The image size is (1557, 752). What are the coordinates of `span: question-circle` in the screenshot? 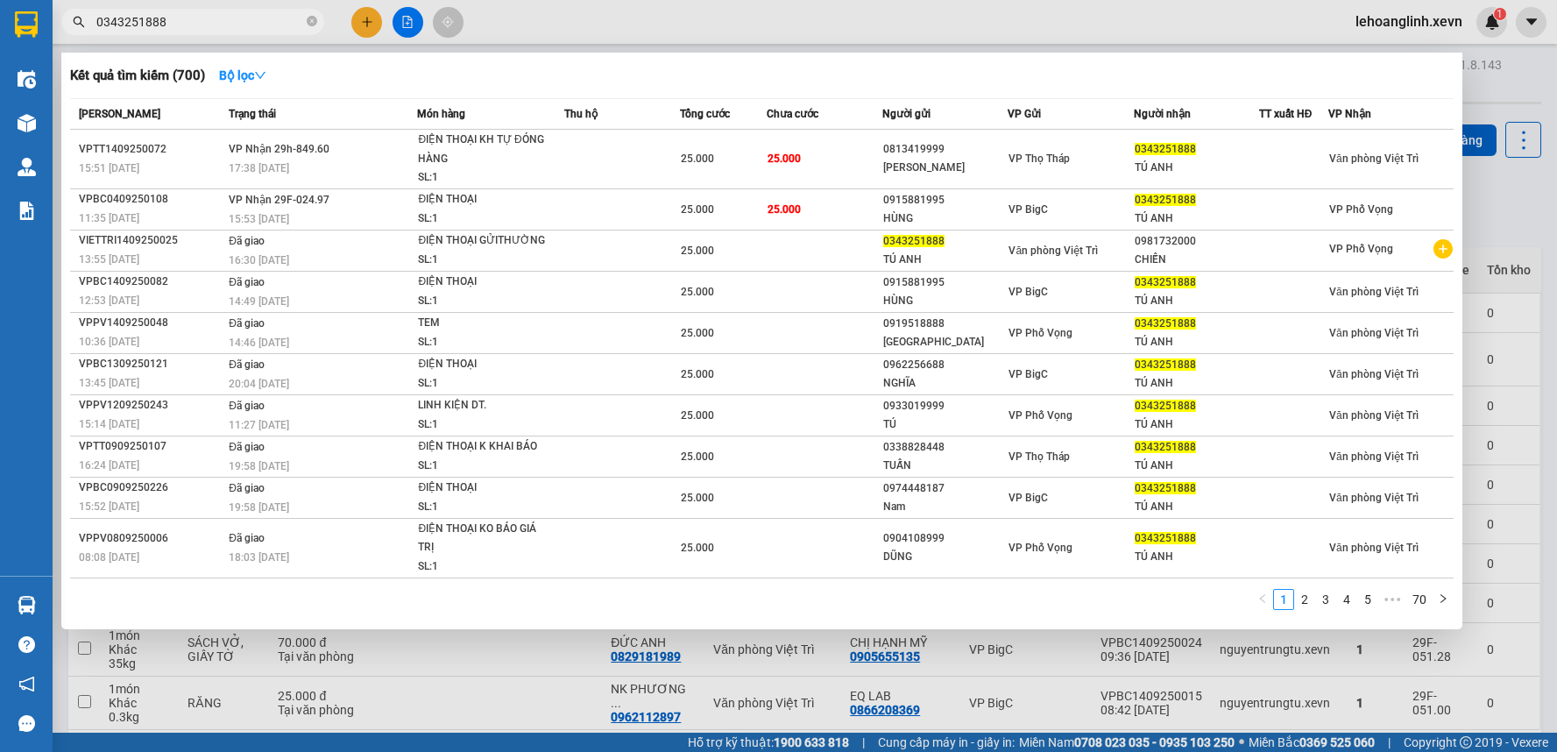 It's located at (26, 644).